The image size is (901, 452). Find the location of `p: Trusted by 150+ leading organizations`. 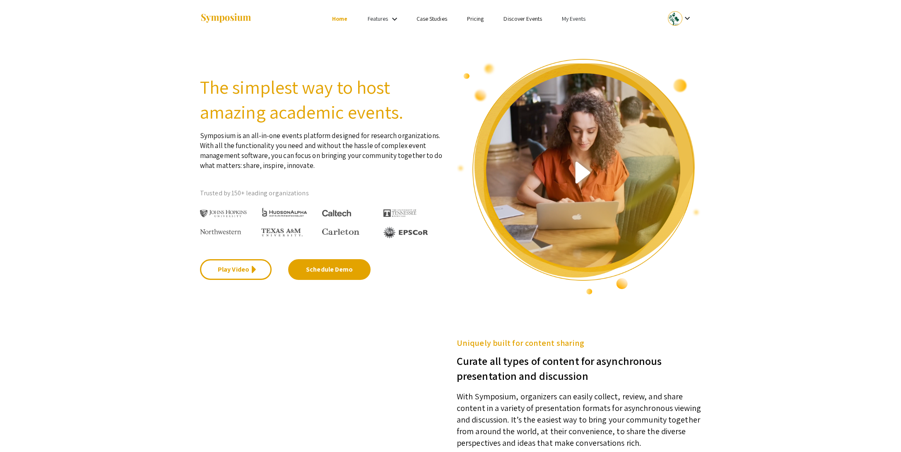

p: Trusted by 150+ leading organizations is located at coordinates (322, 193).